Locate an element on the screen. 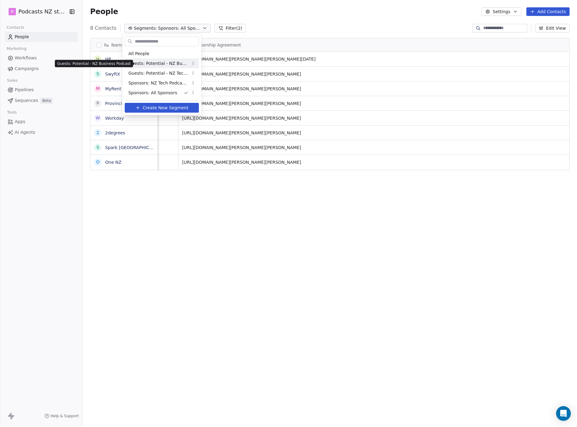 The width and height of the screenshot is (577, 427). p: Guests: Potential - NZ Business Podcast is located at coordinates (94, 64).